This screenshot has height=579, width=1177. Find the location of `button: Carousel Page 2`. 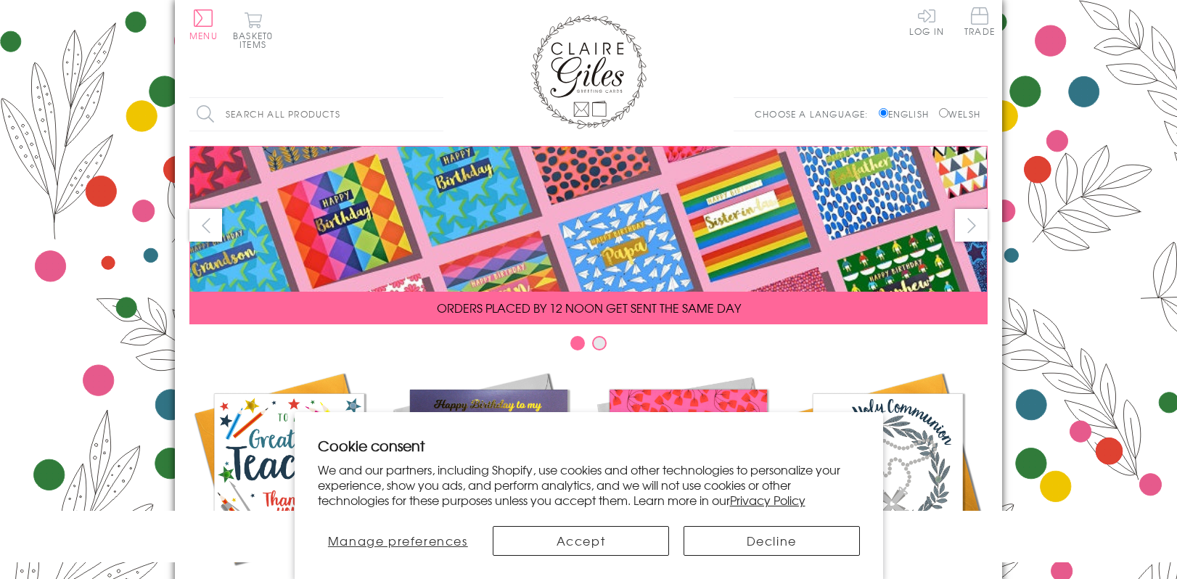

button: Carousel Page 2 is located at coordinates (599, 343).